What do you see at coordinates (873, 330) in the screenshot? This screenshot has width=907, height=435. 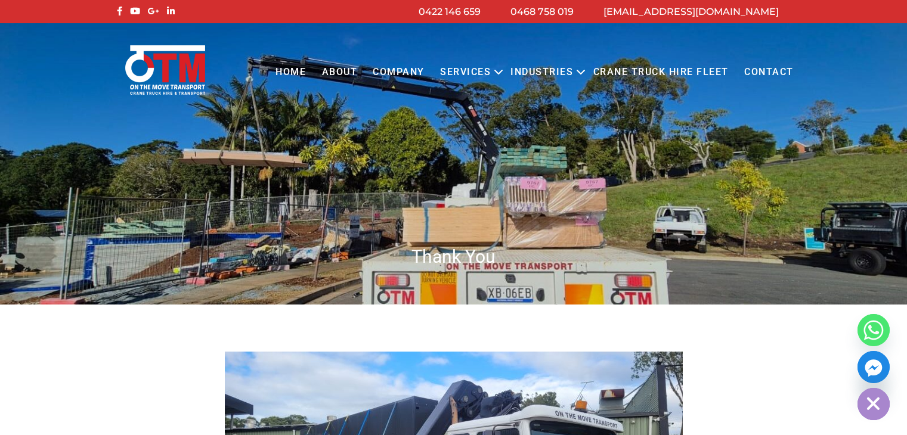 I see `a: Whatsapp` at bounding box center [873, 330].